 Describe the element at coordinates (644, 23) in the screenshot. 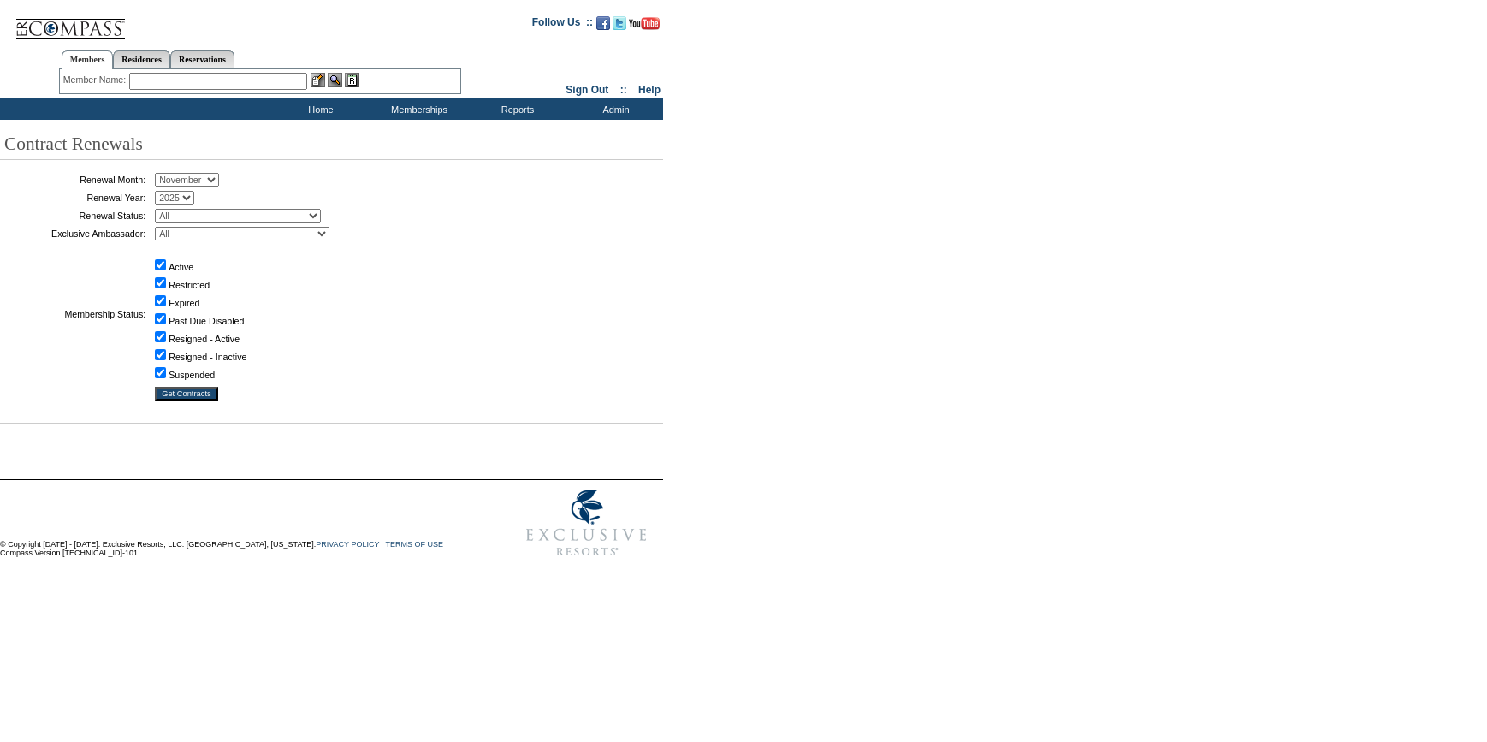

I see `img: Subscribe to our YouTube Channel` at that location.